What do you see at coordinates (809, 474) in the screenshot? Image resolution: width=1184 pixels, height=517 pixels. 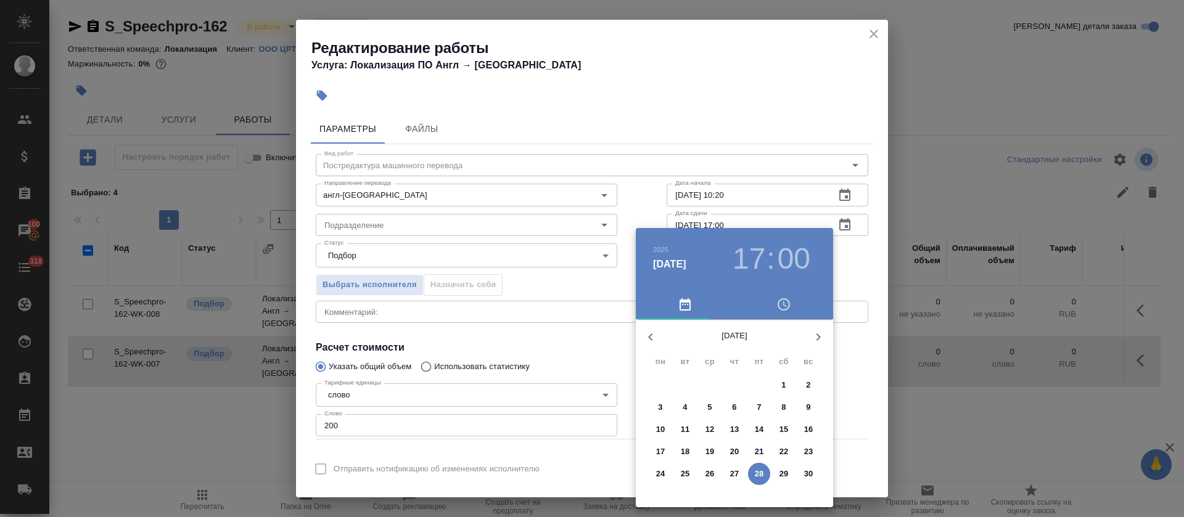 I see `button: 30` at bounding box center [809, 474].